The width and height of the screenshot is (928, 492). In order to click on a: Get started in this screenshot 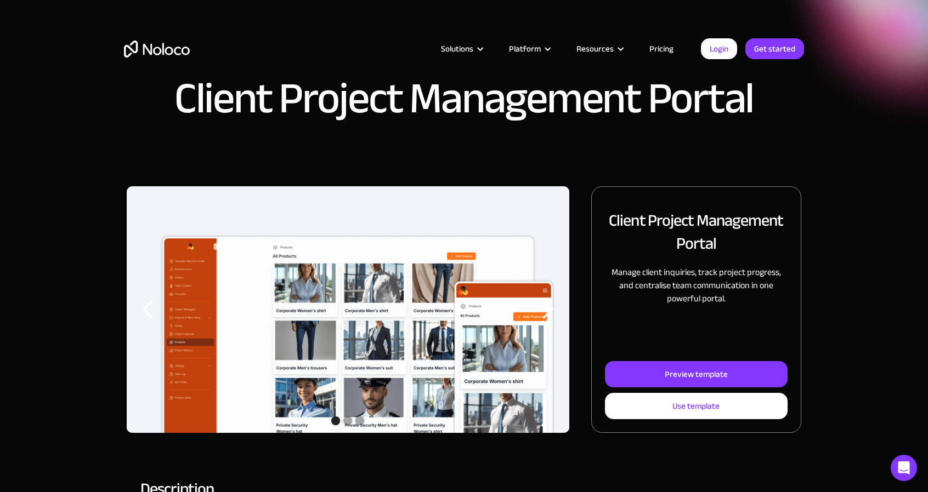, I will do `click(774, 49)`.